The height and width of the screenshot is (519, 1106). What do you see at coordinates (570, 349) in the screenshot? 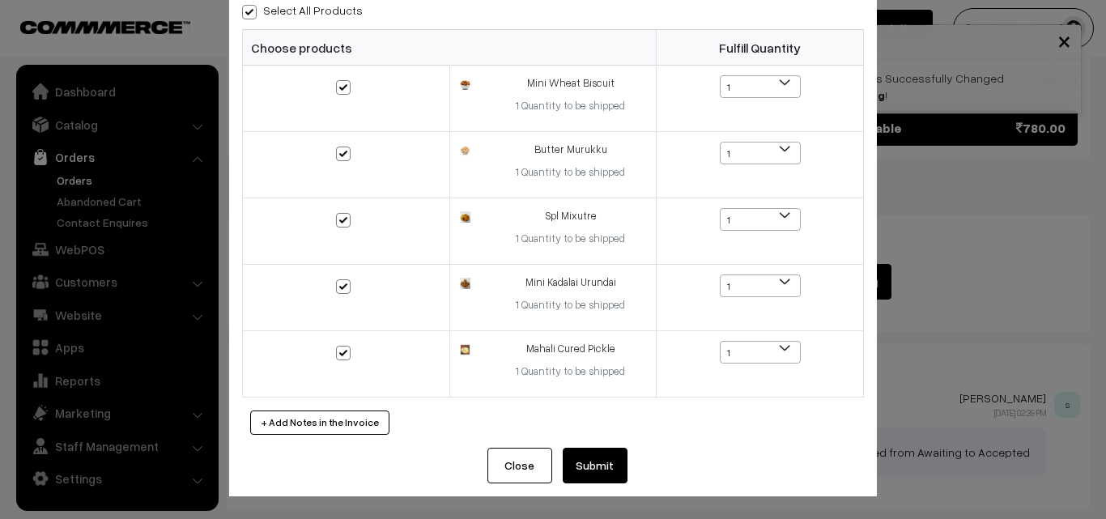
I see `div: Mahali Cured Pickle` at bounding box center [570, 349].